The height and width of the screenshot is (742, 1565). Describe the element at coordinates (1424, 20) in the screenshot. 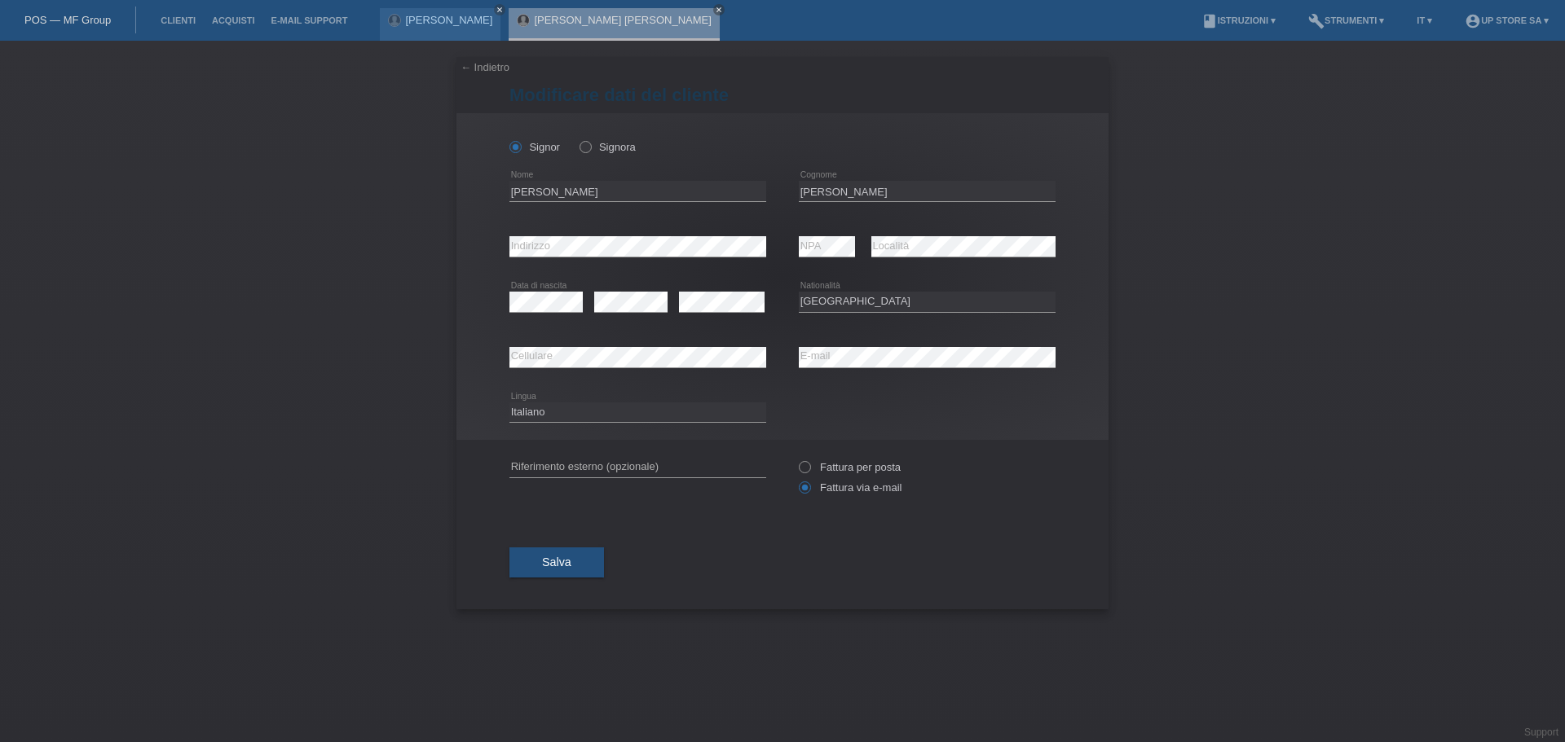

I see `a: IT ▾` at that location.